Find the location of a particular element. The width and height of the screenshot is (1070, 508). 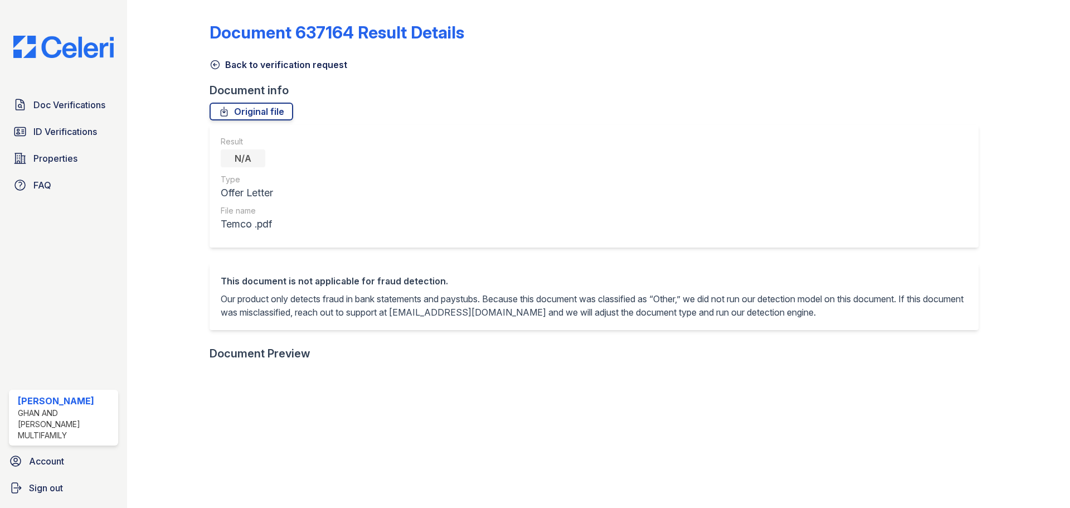

div: Type is located at coordinates (247, 179).